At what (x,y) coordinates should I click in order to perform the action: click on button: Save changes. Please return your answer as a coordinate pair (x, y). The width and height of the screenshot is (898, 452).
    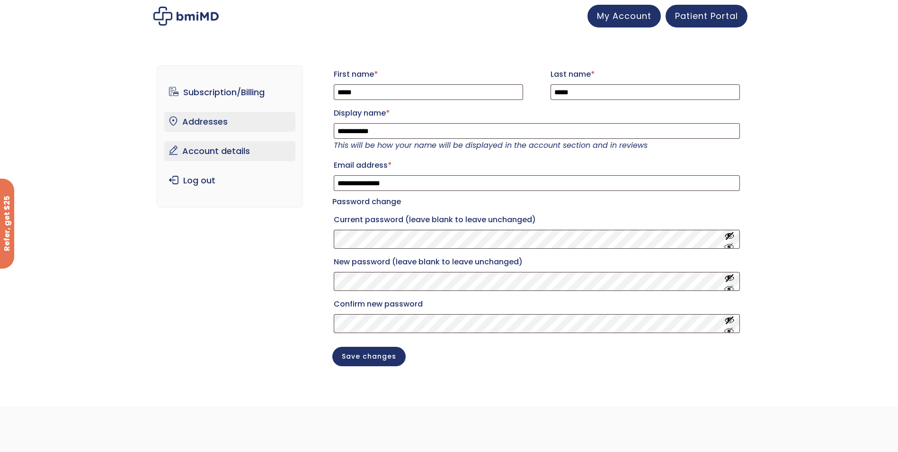
    Looking at the image, I should click on (369, 356).